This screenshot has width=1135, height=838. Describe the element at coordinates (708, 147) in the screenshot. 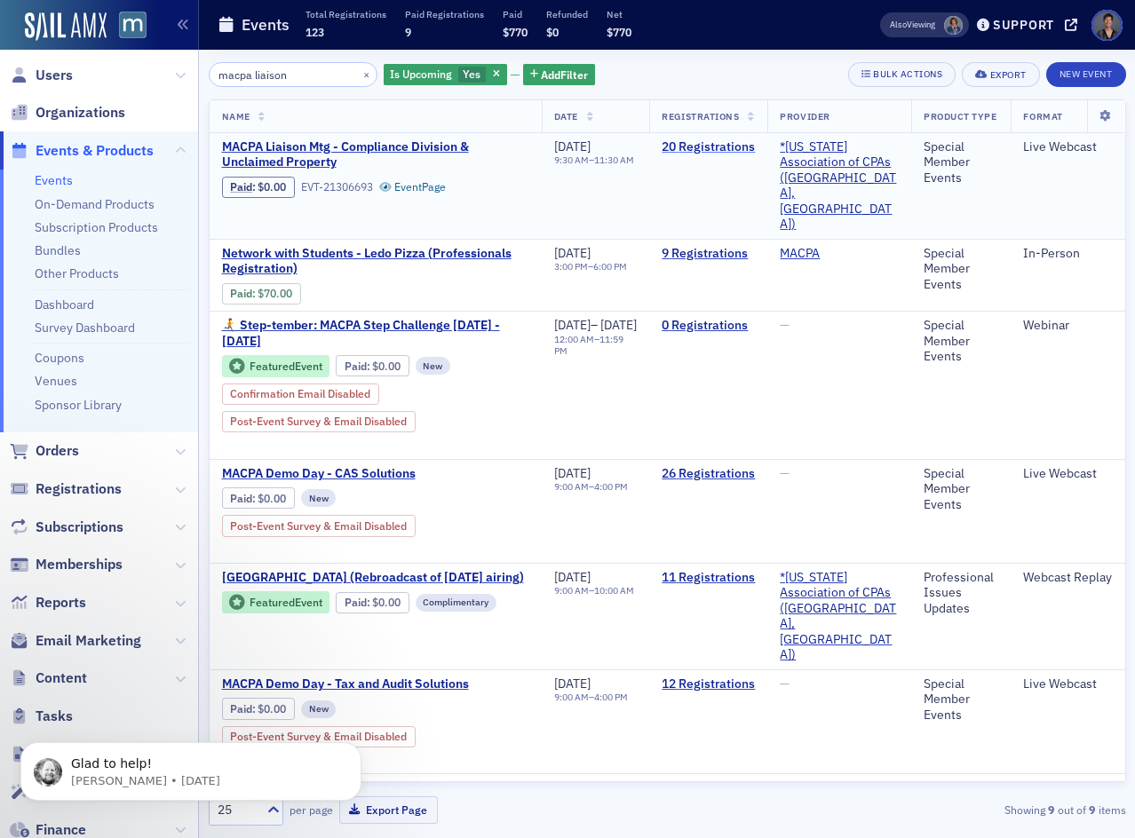

I see `a: 20 Registrations` at that location.